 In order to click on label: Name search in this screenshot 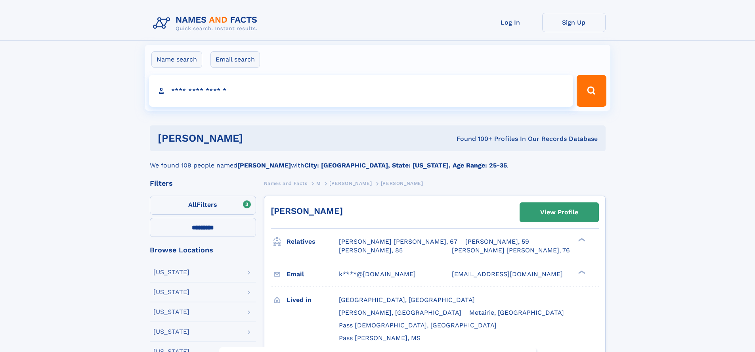, I will do `click(177, 59)`.